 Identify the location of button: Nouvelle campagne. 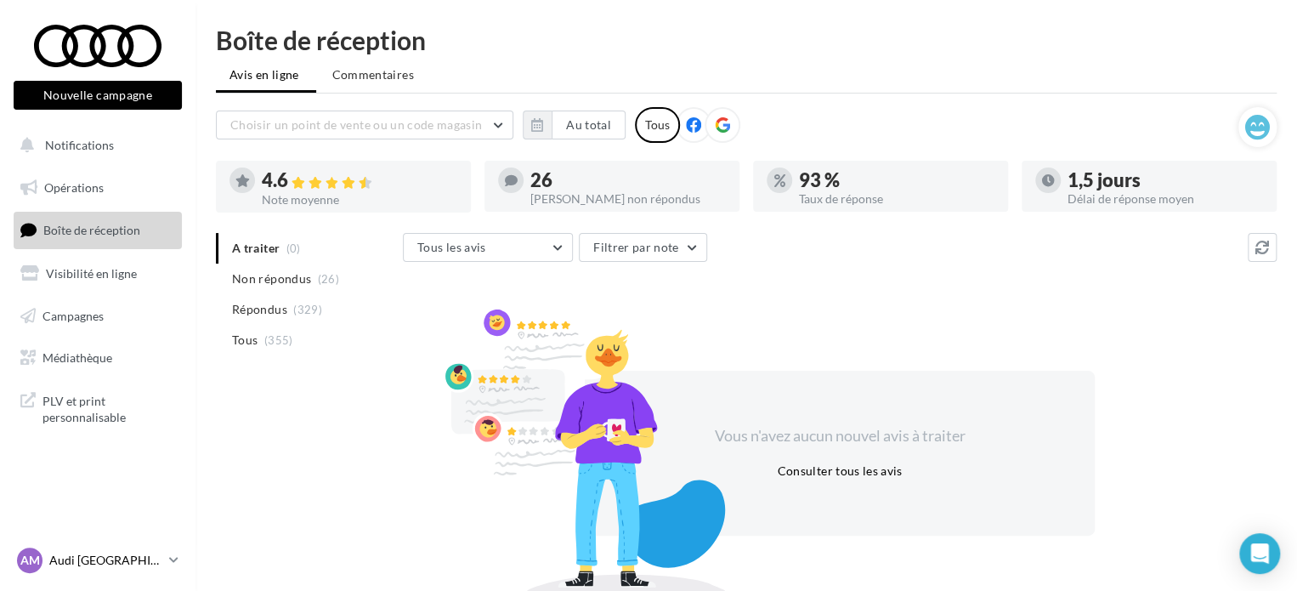
(98, 95).